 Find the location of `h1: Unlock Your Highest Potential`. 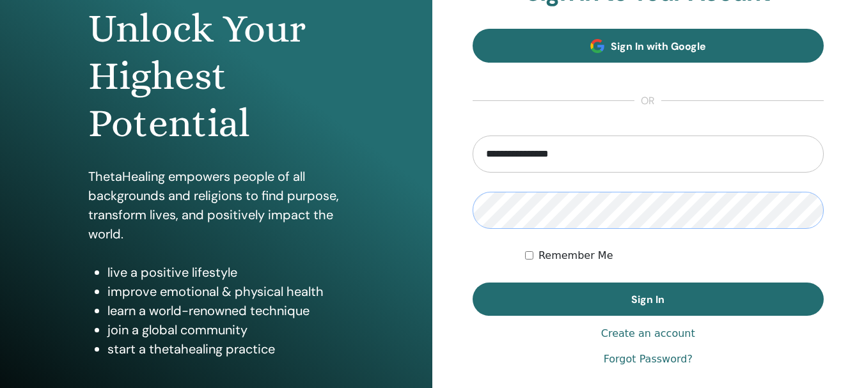

h1: Unlock Your Highest Potential is located at coordinates (216, 76).